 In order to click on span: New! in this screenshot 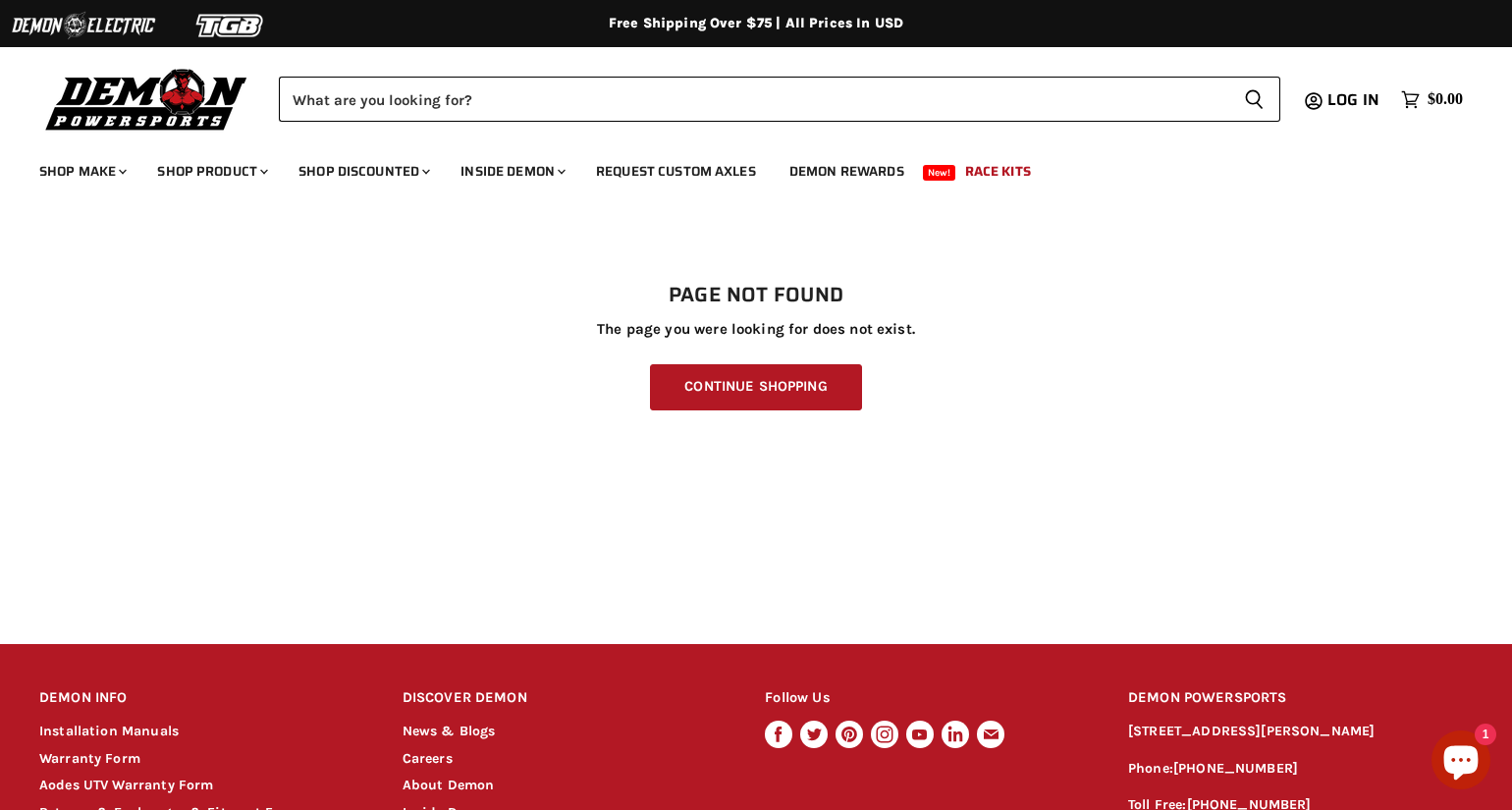, I will do `click(940, 173)`.